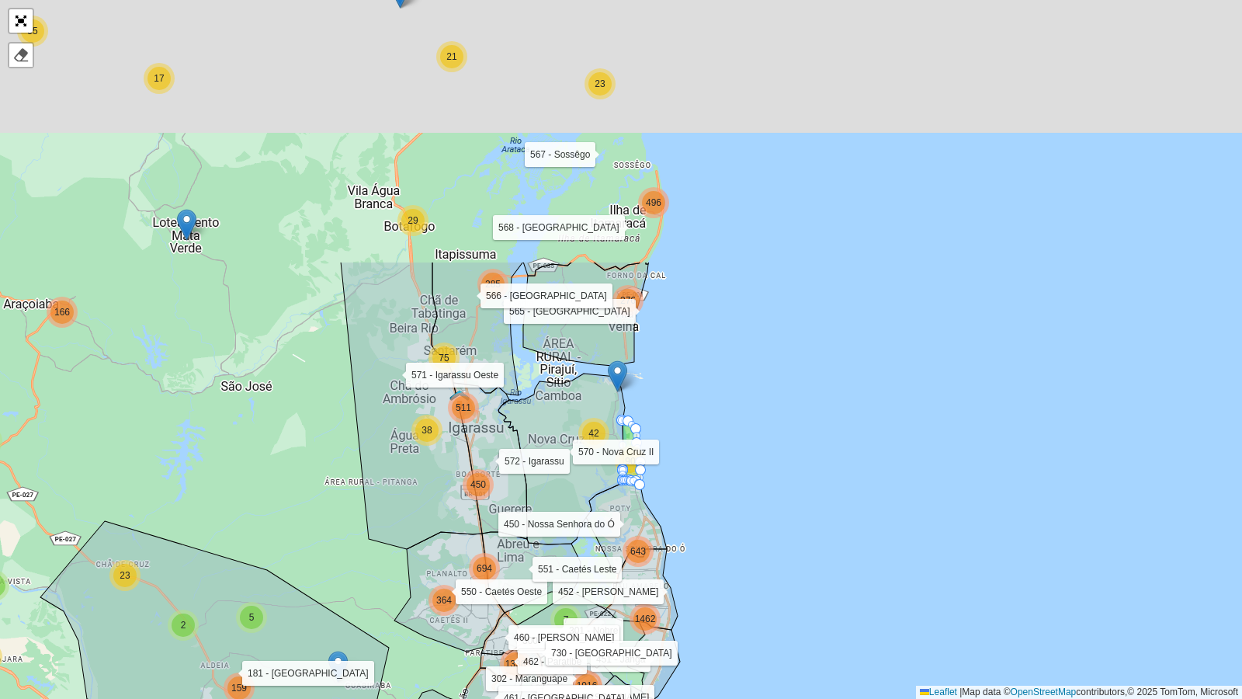  Describe the element at coordinates (251, 617) in the screenshot. I see `div: 5` at that location.